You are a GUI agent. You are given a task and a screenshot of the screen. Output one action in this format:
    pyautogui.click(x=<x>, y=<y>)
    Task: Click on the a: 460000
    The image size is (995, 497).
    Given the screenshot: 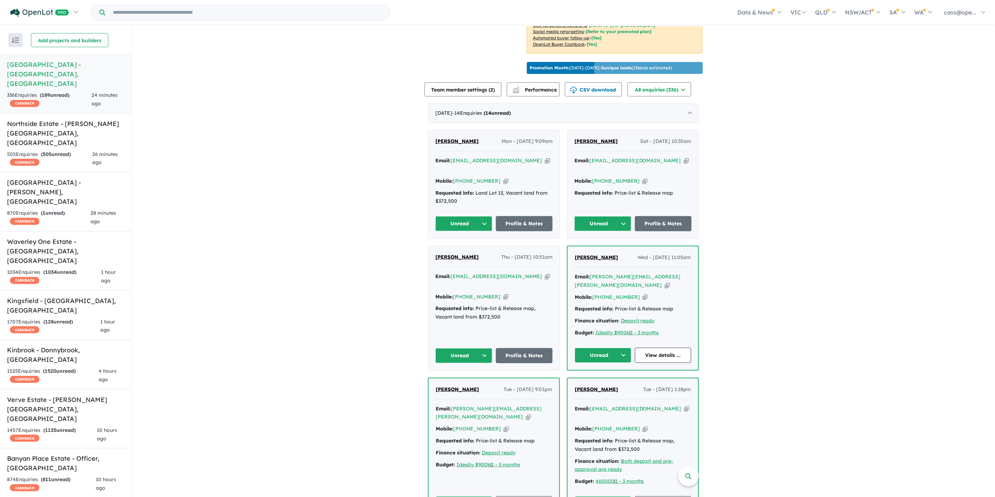 What is the action you would take?
    pyautogui.click(x=604, y=481)
    